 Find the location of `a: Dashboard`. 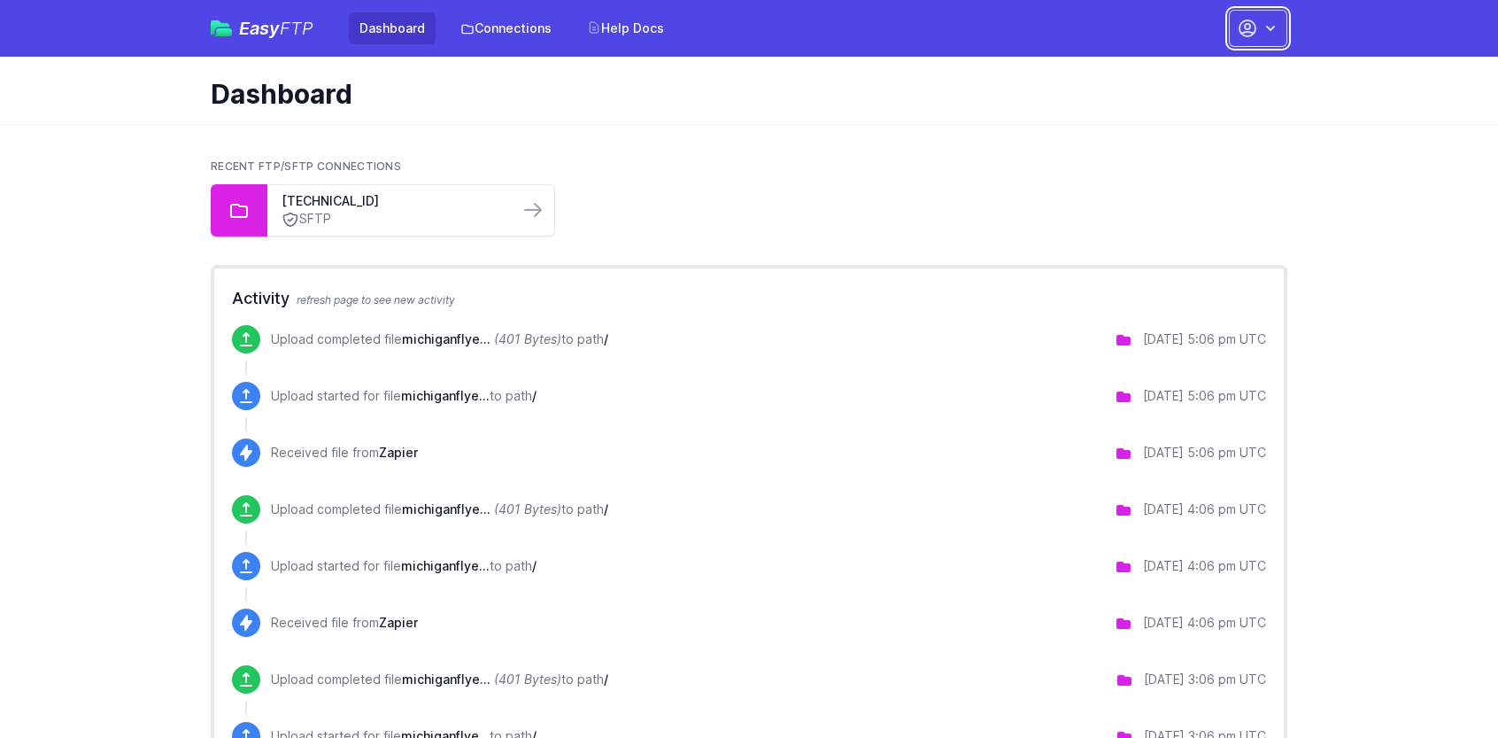

a: Dashboard is located at coordinates (392, 28).